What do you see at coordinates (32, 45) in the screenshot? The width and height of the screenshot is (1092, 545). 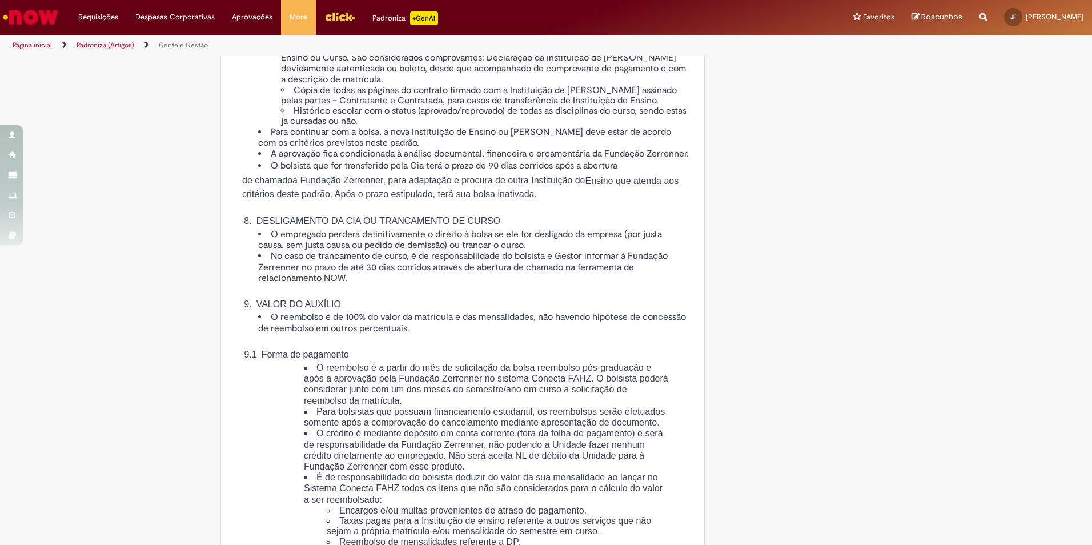 I see `a: Página inicial` at bounding box center [32, 45].